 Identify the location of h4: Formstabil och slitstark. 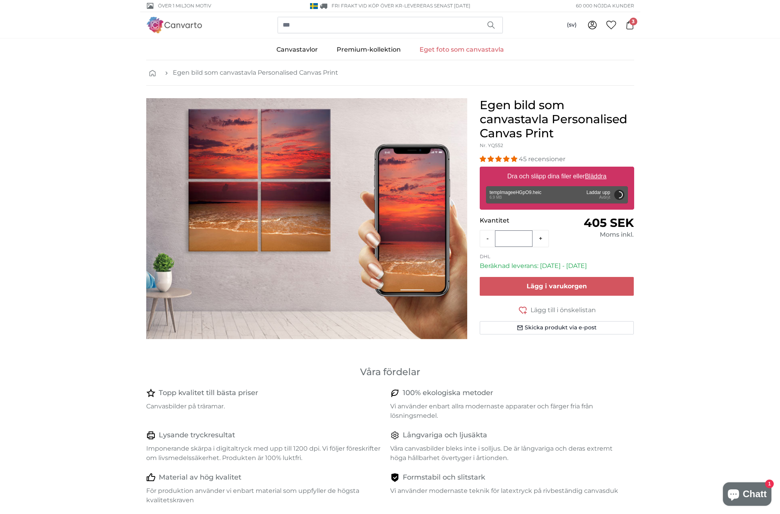
(444, 477).